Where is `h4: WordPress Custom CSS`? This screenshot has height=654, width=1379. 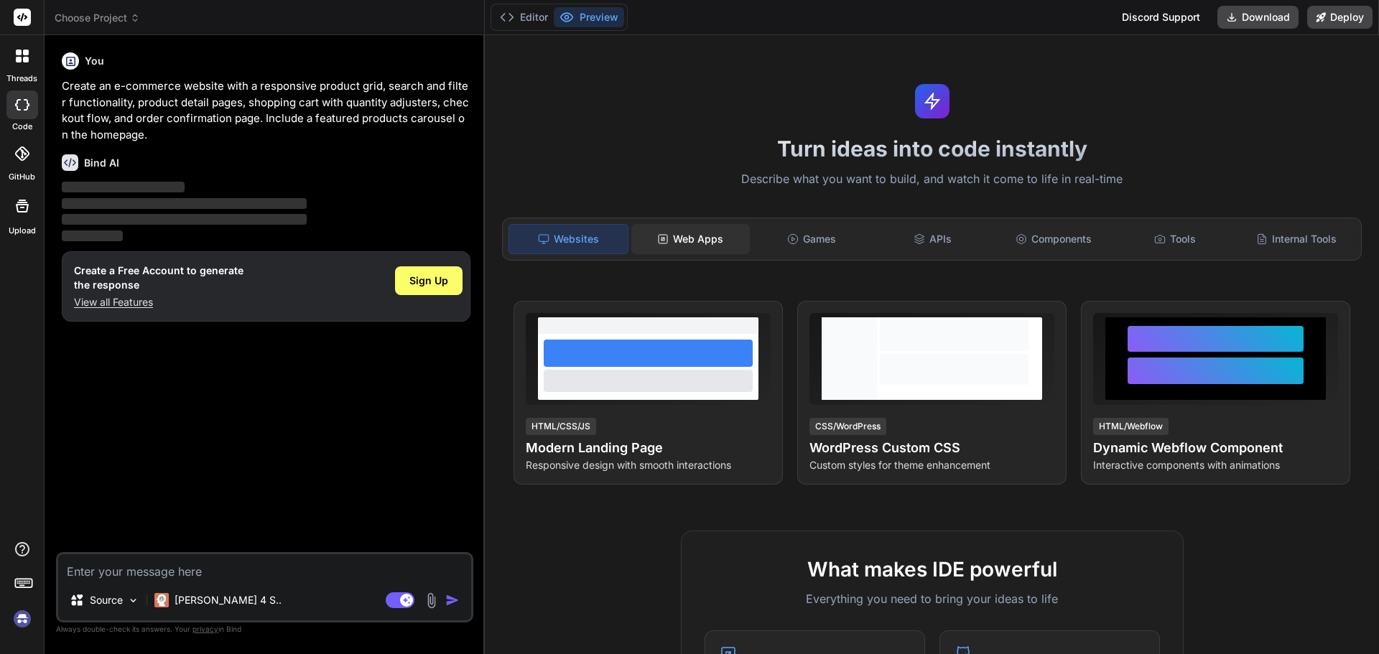
h4: WordPress Custom CSS is located at coordinates (932, 448).